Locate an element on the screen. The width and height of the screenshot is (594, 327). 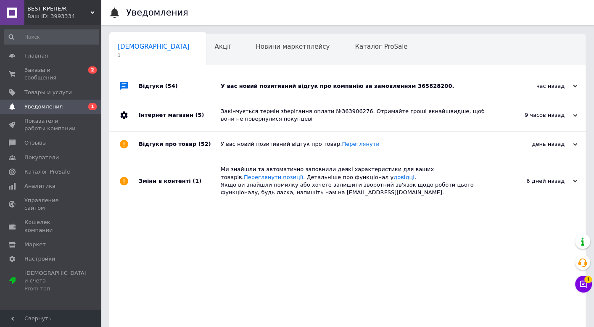
div: Prom топ is located at coordinates (55, 289).